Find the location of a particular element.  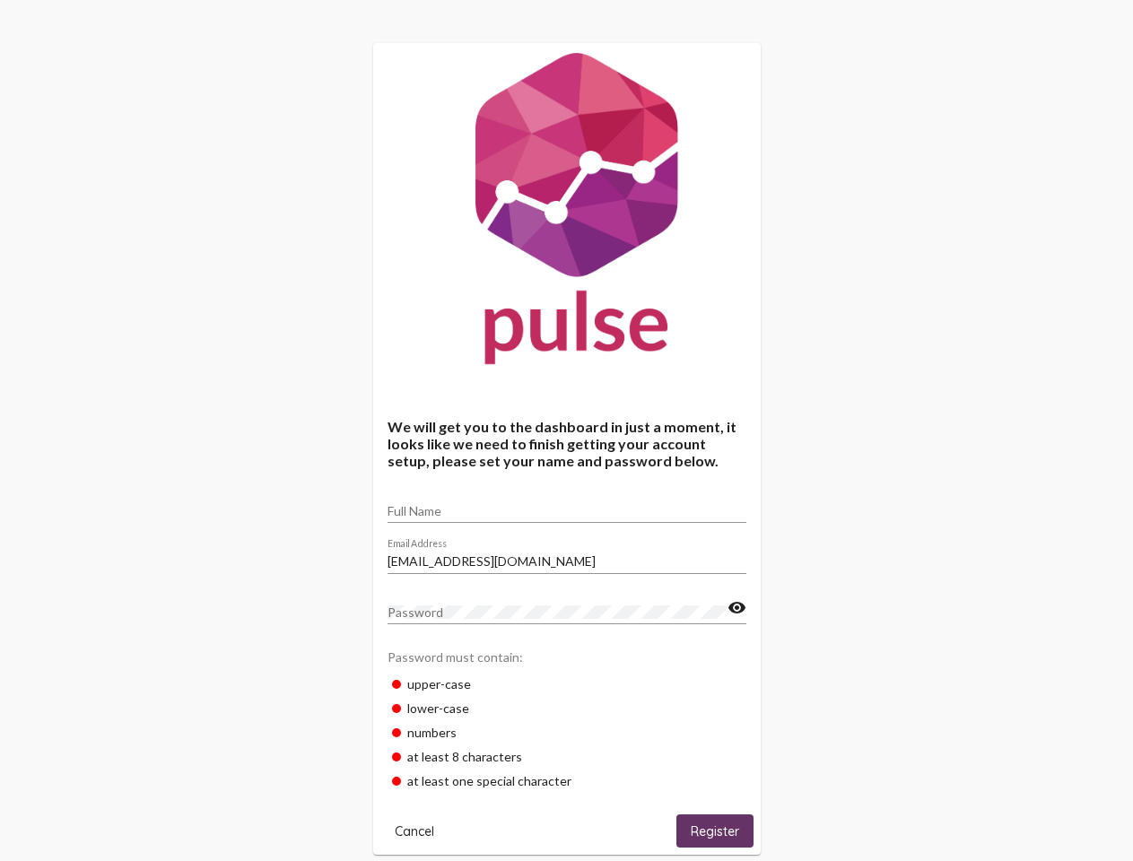

button: Register is located at coordinates (715, 831).